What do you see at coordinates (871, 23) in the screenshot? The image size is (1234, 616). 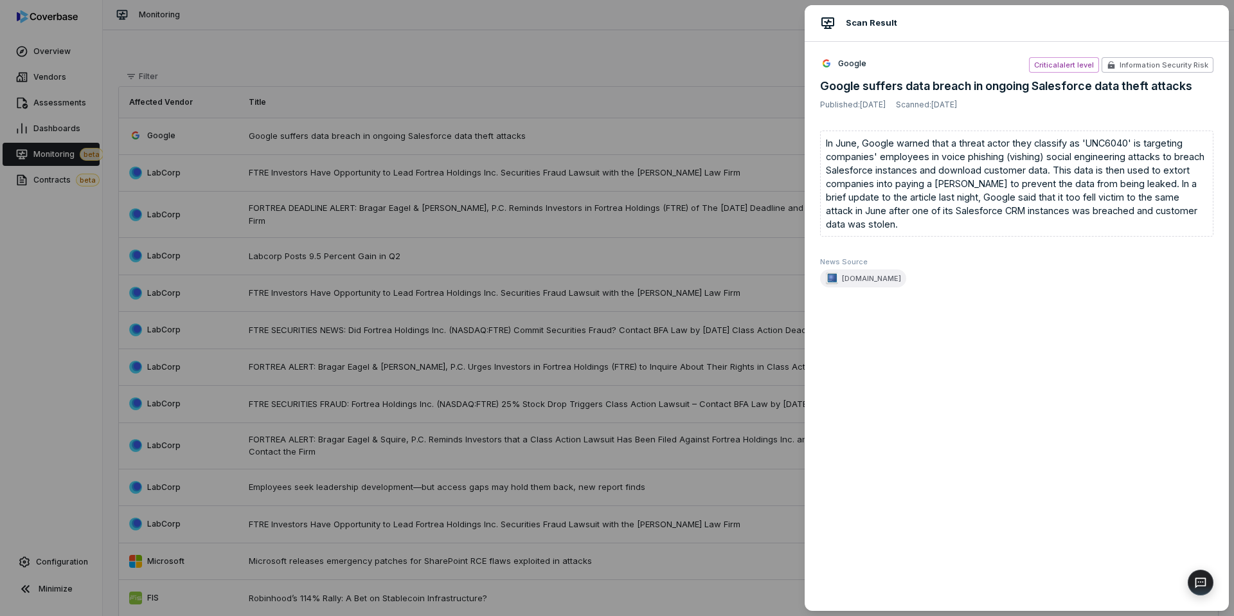 I see `span: Scan Result` at bounding box center [871, 23].